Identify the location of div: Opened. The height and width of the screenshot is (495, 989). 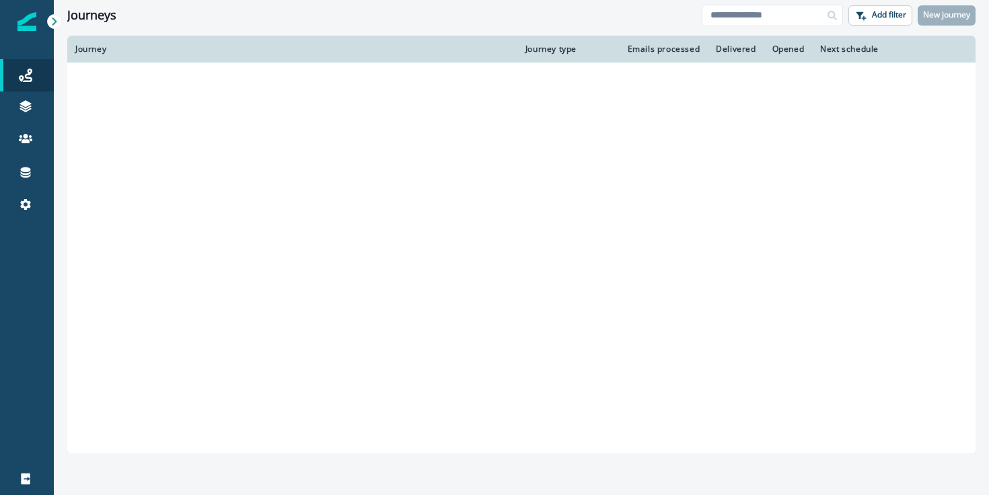
(789, 49).